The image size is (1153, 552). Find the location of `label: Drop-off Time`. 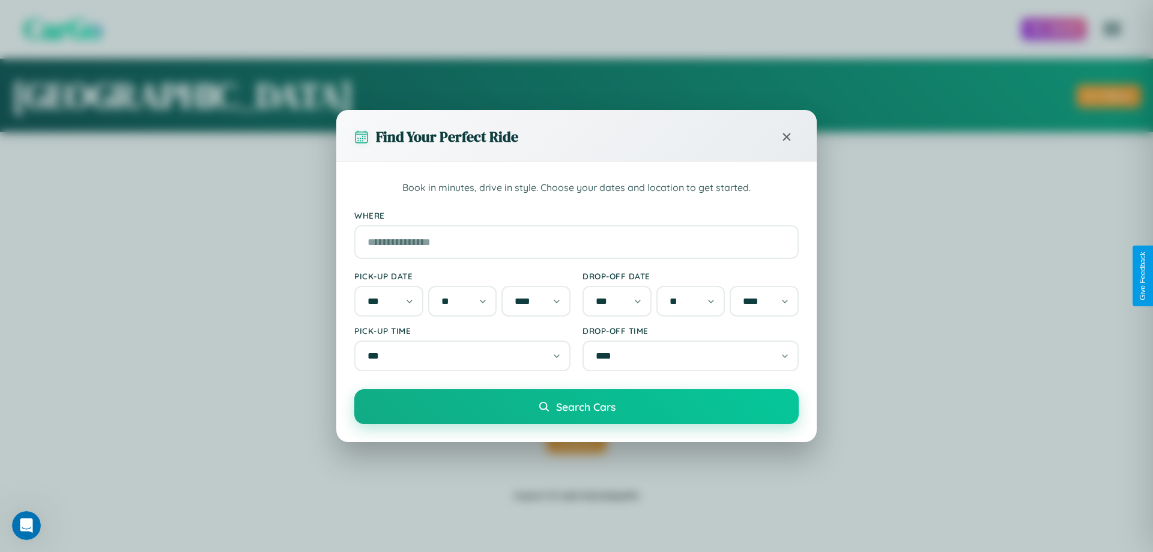

label: Drop-off Time is located at coordinates (691, 330).